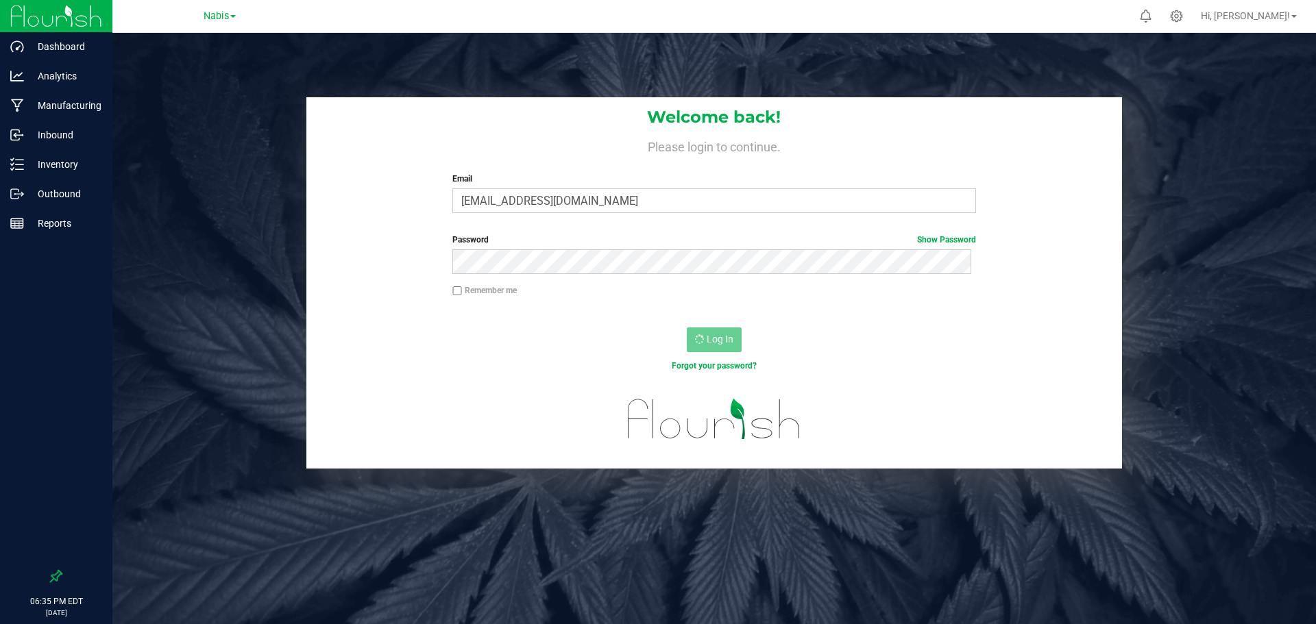  Describe the element at coordinates (17, 194) in the screenshot. I see `inline-svg: Outbound` at that location.